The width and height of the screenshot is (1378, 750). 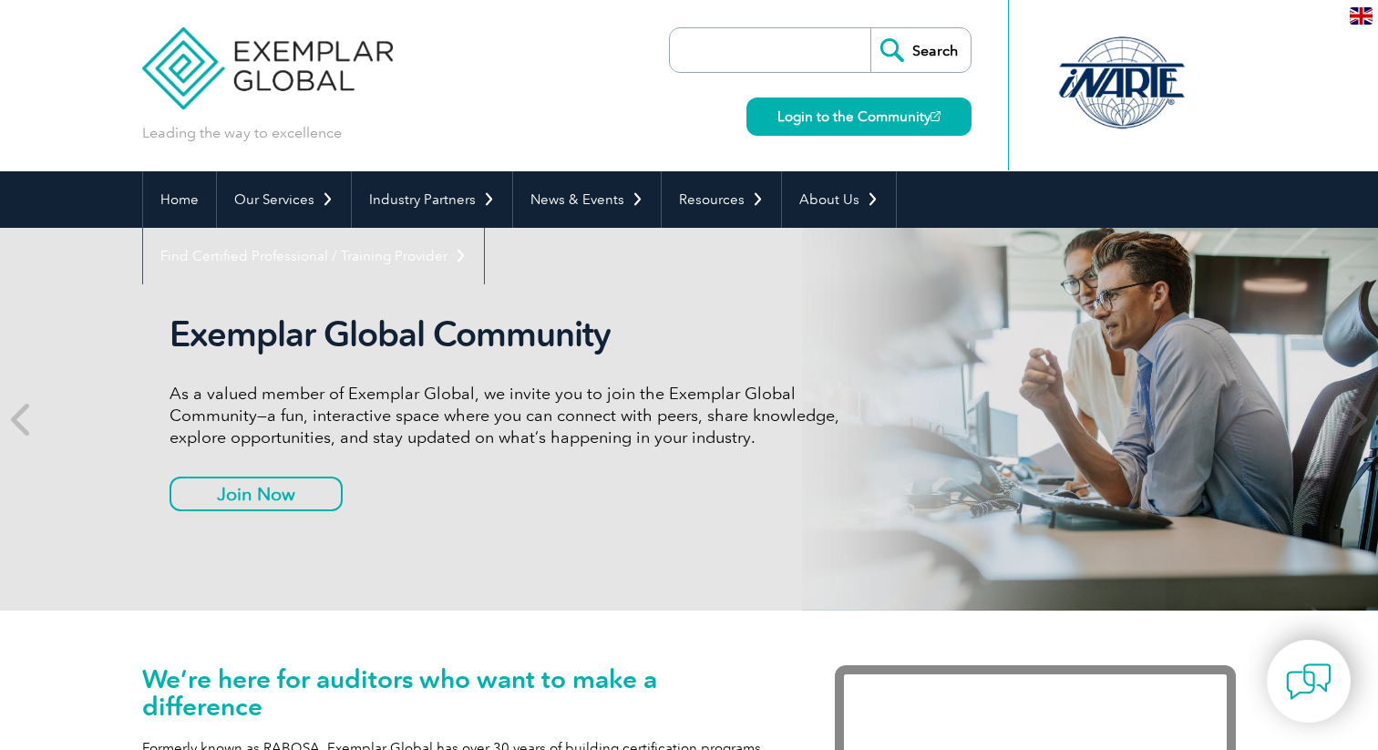 I want to click on p: As a valued member of Exemplar Global, we invite you to join the Exemplar Global Community—a fun,..., so click(x=511, y=416).